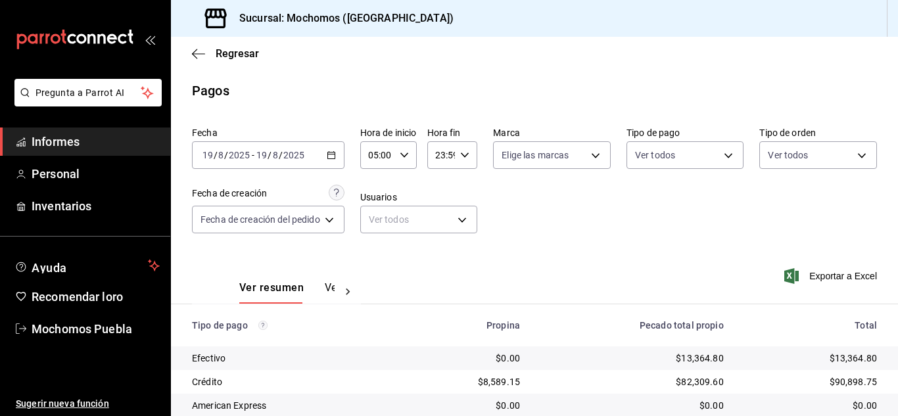  What do you see at coordinates (866, 326) in the screenshot?
I see `font: Total` at bounding box center [866, 326].